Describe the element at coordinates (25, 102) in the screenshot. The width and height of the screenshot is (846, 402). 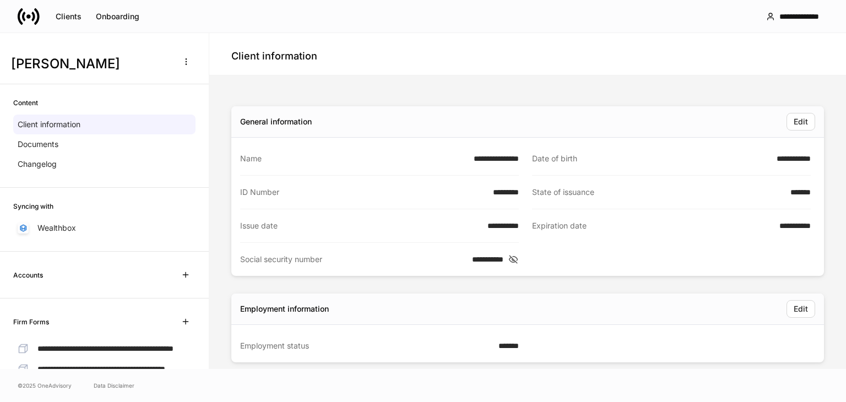
I see `h6: Content` at that location.